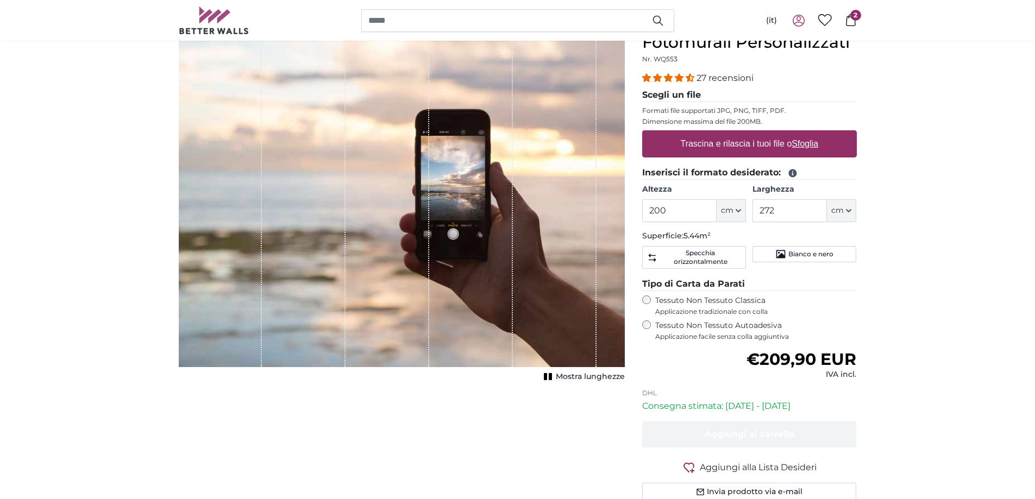 The height and width of the screenshot is (499, 1035). What do you see at coordinates (402, 209) in the screenshot?
I see `div: 1 of 1` at bounding box center [402, 209].